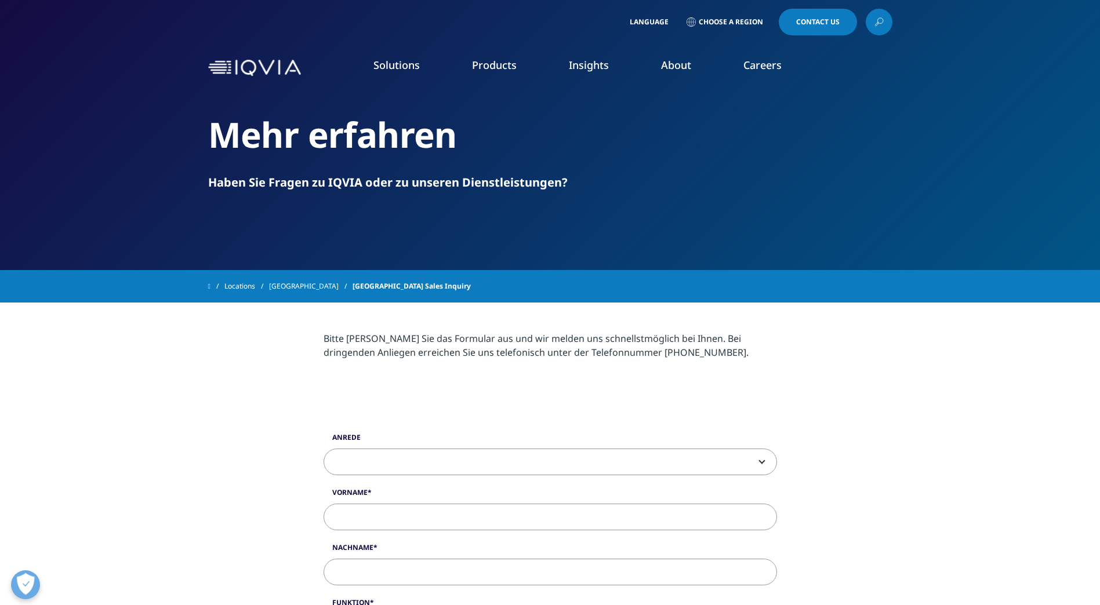 This screenshot has width=1100, height=605. What do you see at coordinates (550, 135) in the screenshot?
I see `h2: Mehr erfahren` at bounding box center [550, 135].